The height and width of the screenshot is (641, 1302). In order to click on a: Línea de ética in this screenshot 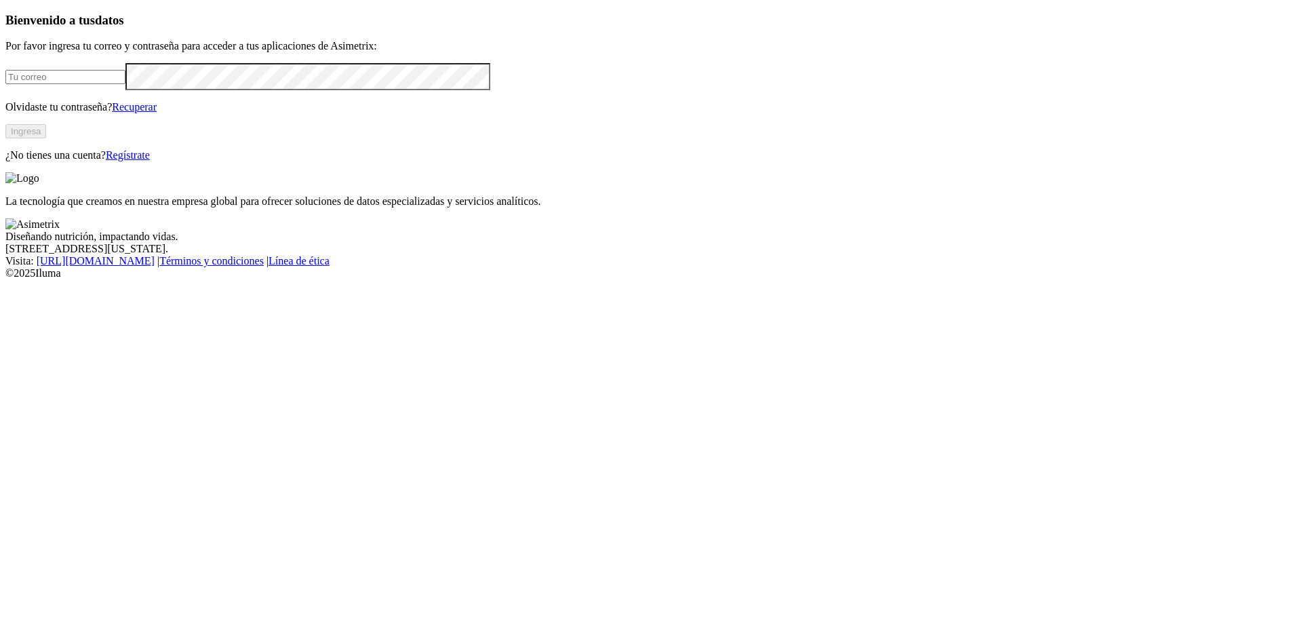, I will do `click(299, 260)`.